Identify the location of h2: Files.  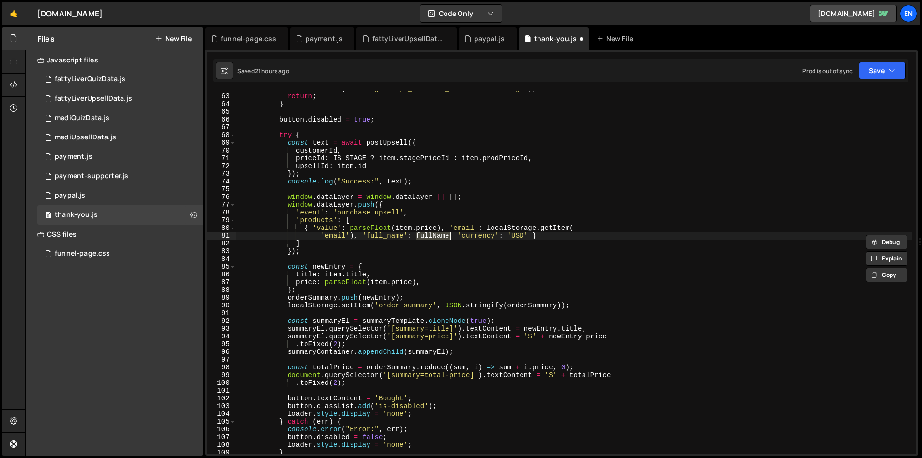
(46, 39).